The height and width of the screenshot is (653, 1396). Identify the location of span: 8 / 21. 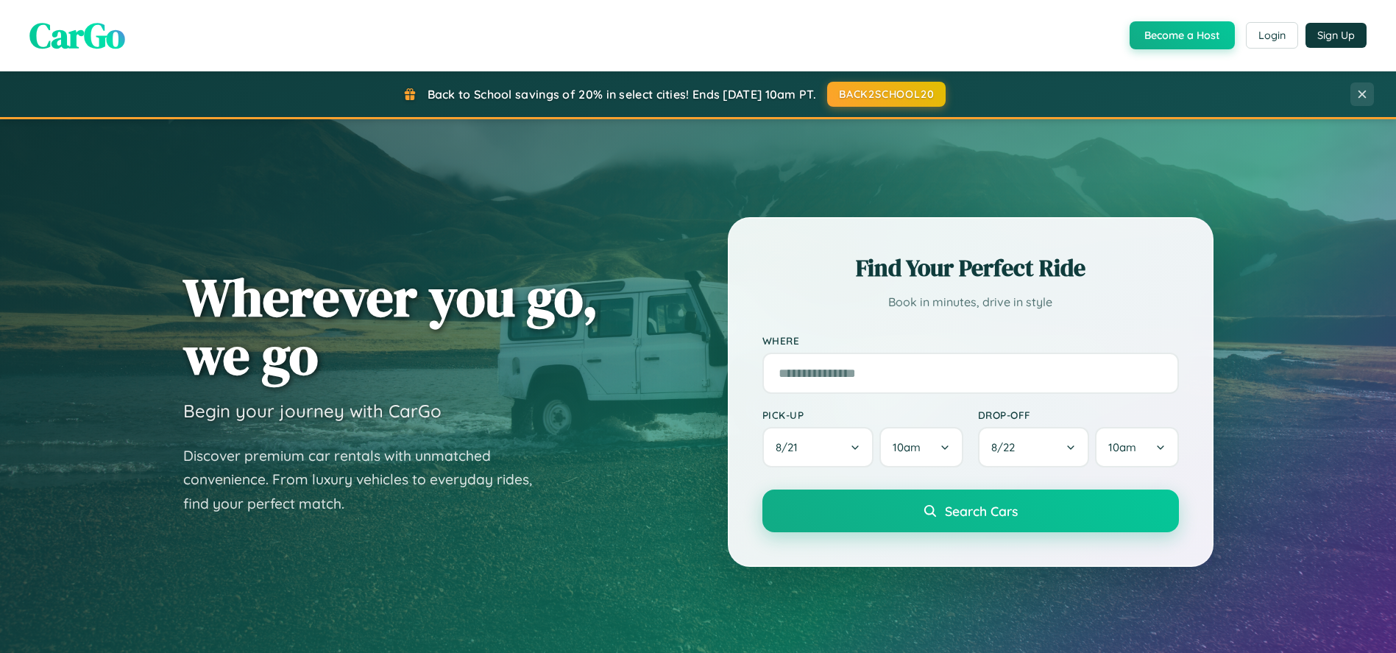
(791, 447).